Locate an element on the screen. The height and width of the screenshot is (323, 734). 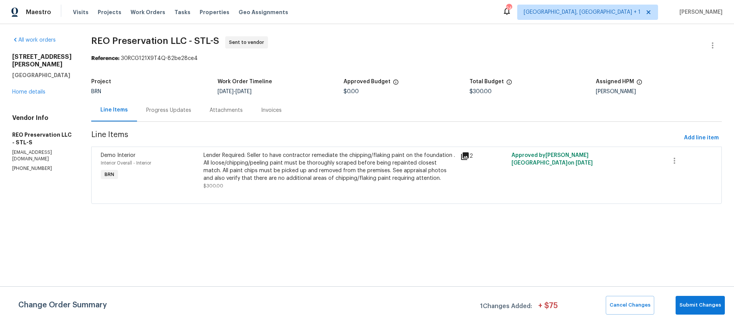
h5: REO Preservation LLC - STL-S is located at coordinates (42, 138).